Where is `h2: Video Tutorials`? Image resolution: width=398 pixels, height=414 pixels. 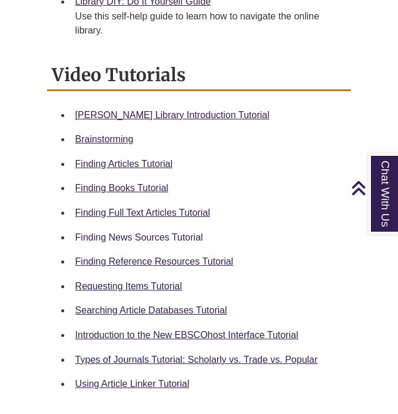 h2: Video Tutorials is located at coordinates (199, 75).